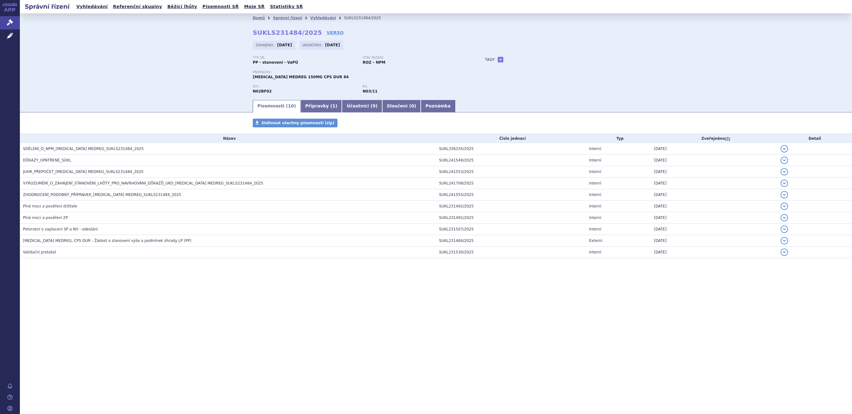 The width and height of the screenshot is (852, 414). I want to click on td: SUKL241555/2025, so click(511, 195).